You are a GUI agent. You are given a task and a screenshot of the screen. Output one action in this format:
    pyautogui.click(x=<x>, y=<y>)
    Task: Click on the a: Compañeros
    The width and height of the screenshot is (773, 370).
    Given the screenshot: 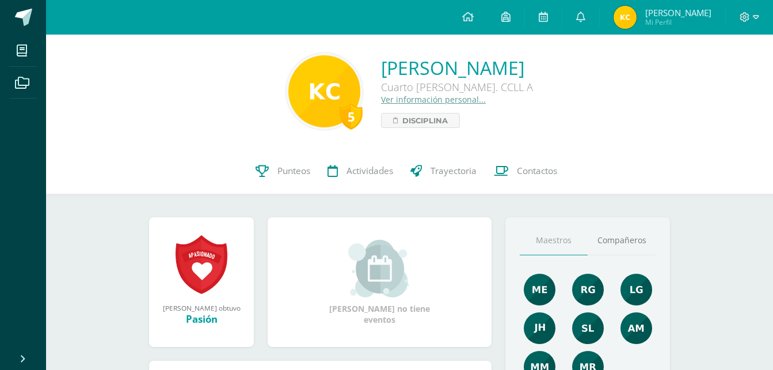 What is the action you would take?
    pyautogui.click(x=622, y=240)
    